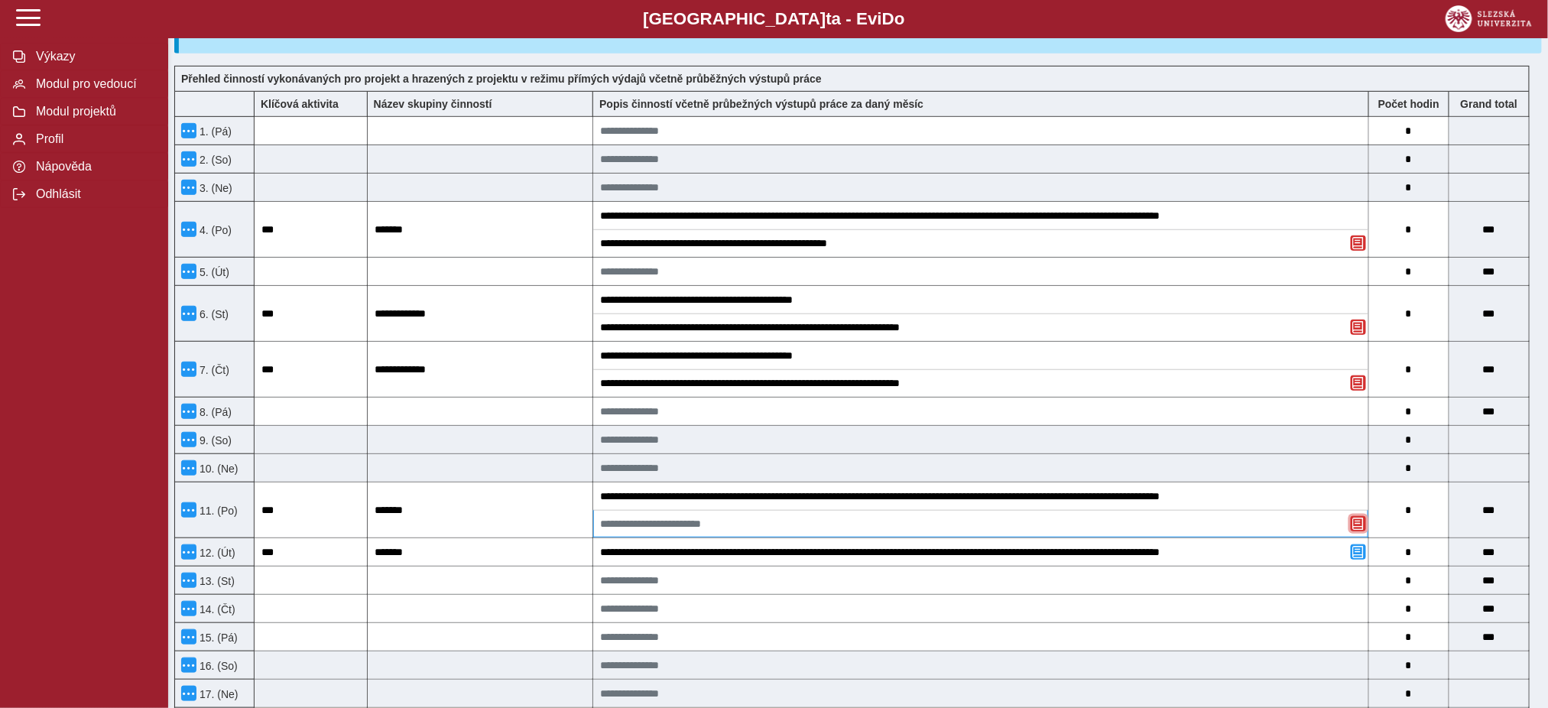 This screenshot has height=708, width=1548. What do you see at coordinates (214, 160) in the screenshot?
I see `span: 2. (So)` at bounding box center [214, 160].